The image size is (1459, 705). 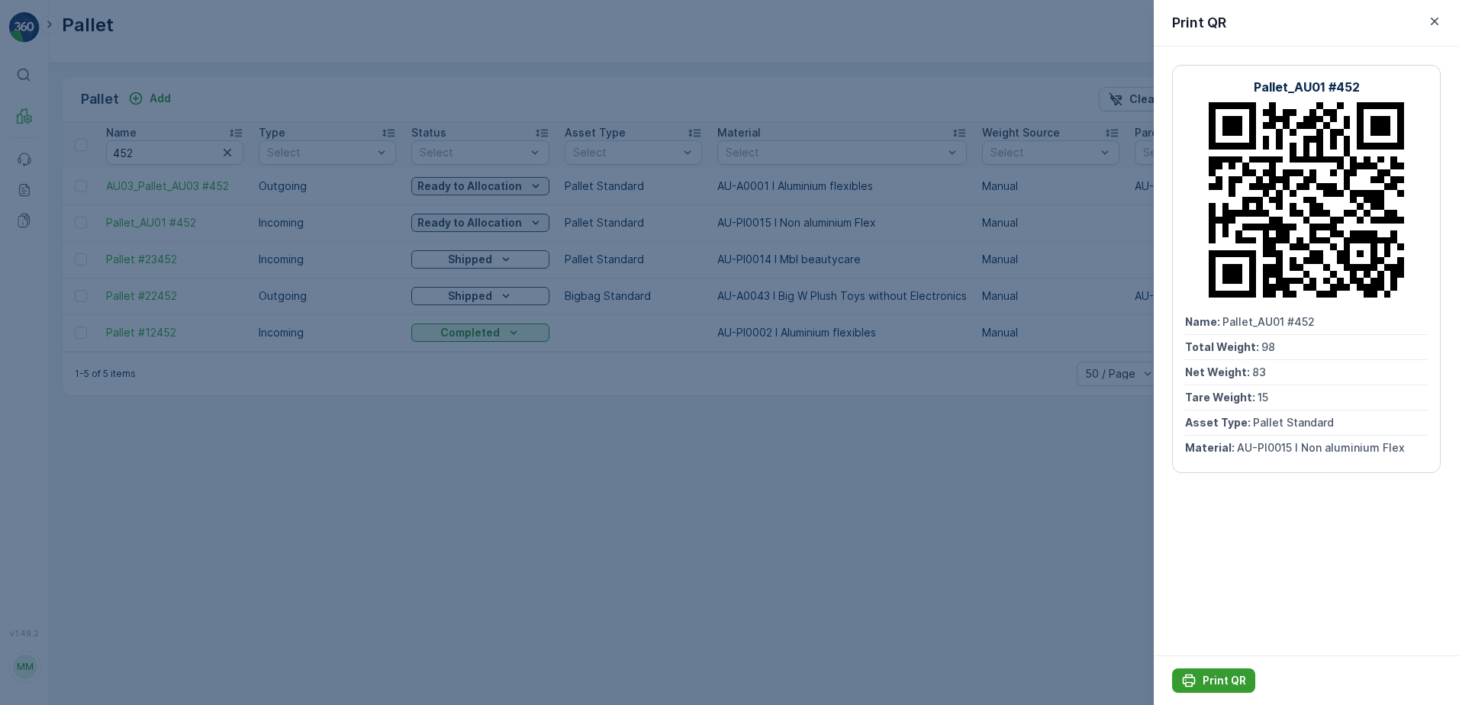 I want to click on span: 15, so click(x=1263, y=397).